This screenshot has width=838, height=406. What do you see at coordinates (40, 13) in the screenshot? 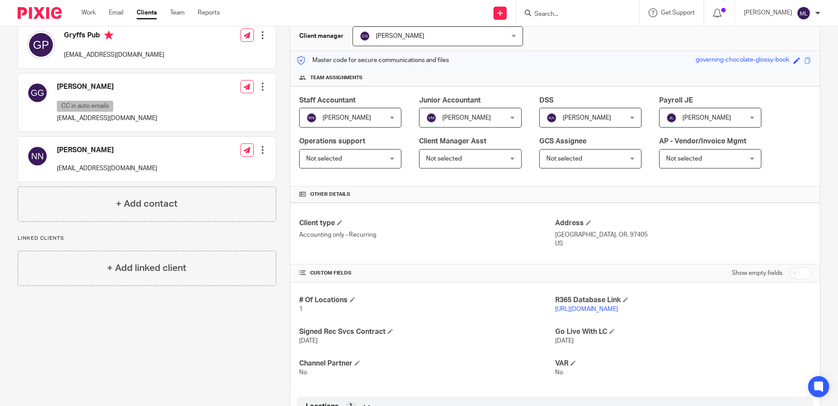
I see `img: Pixie` at bounding box center [40, 13].